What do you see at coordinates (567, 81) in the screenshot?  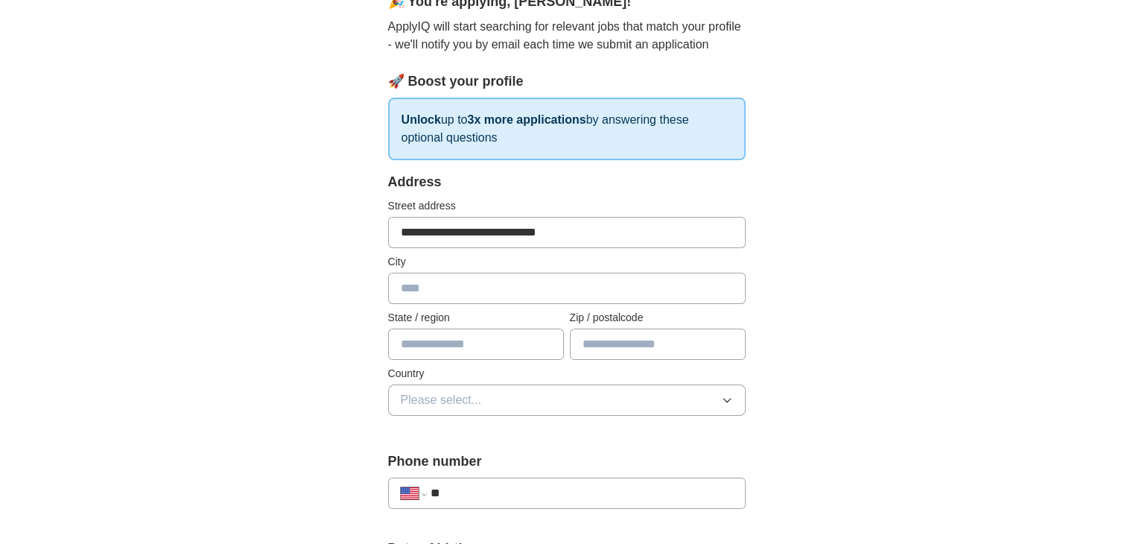 I see `div: 🚀 Boost your profile` at bounding box center [567, 81].